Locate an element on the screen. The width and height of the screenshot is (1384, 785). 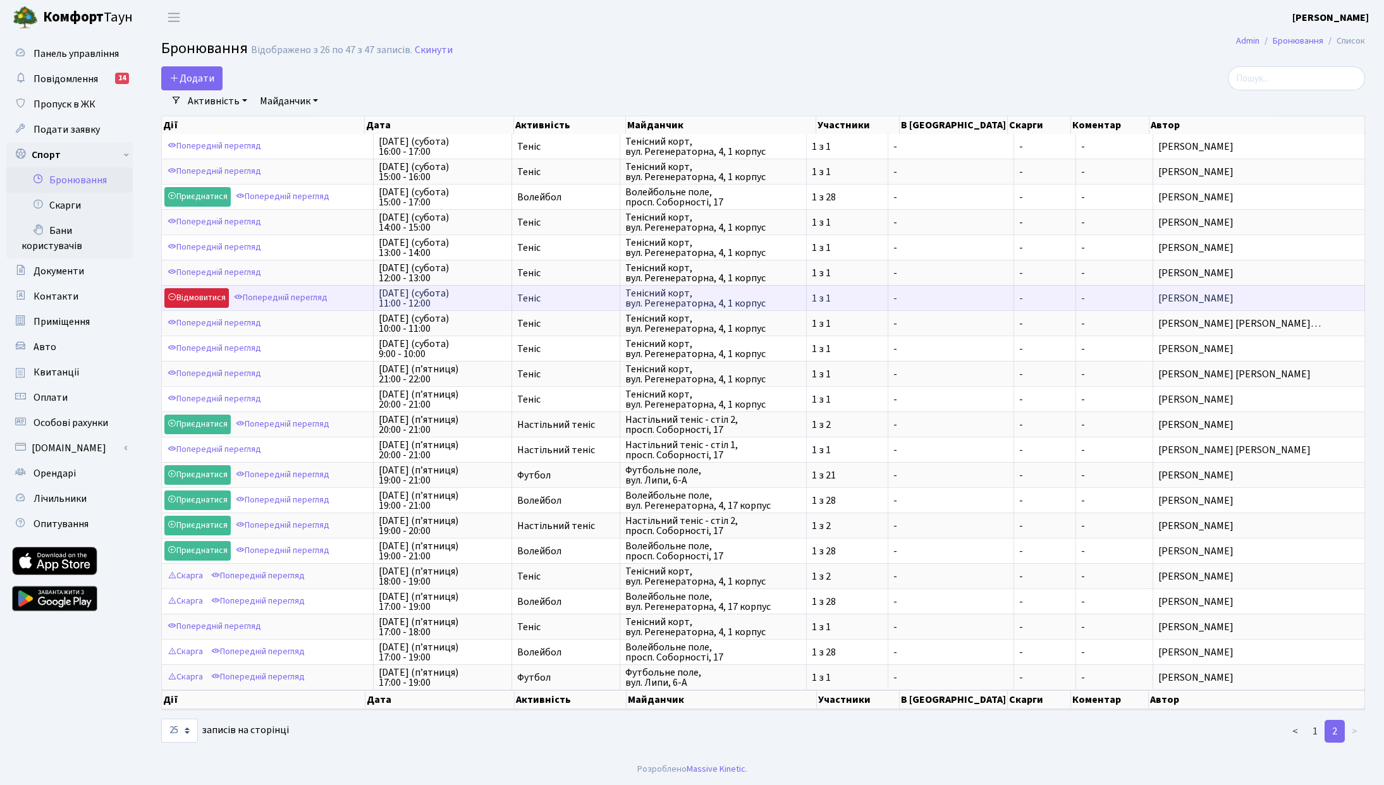
span: Настільний теніс - стіл 2, просп. Соборності, 17 is located at coordinates (713, 425).